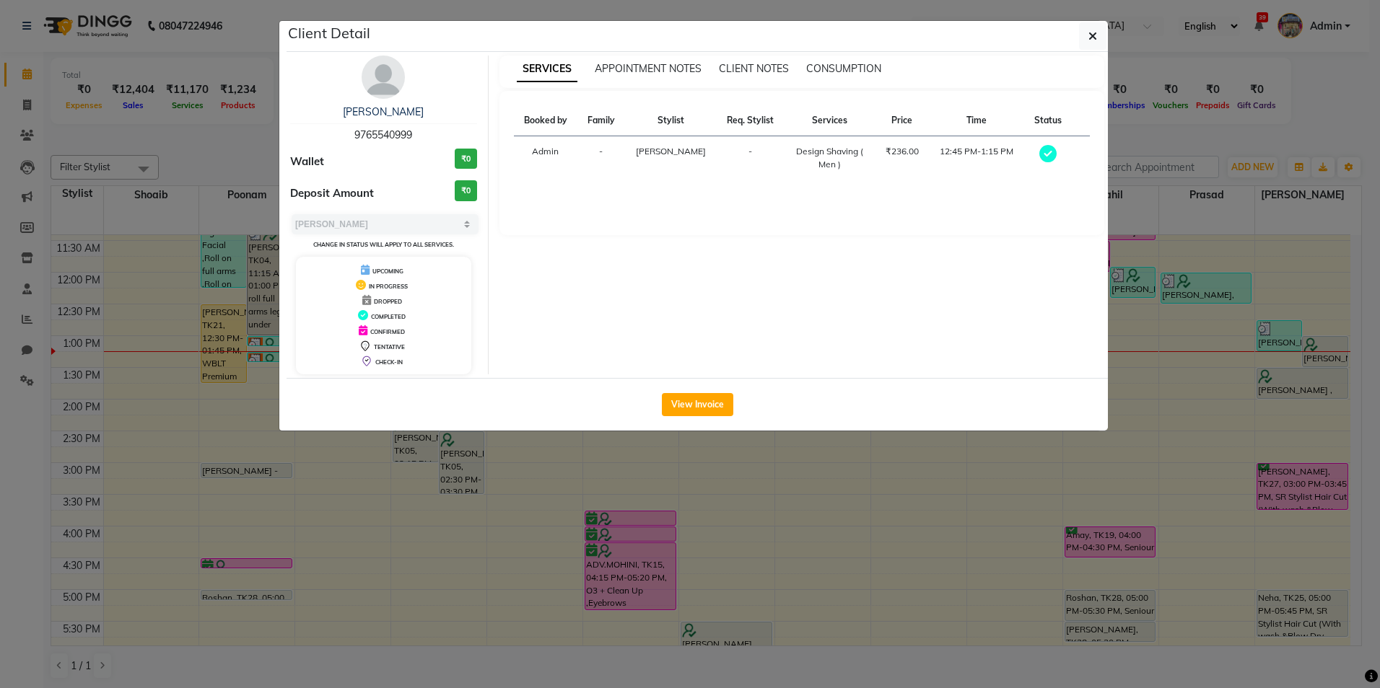 The height and width of the screenshot is (688, 1380). I want to click on th: Req. Stylist, so click(750, 120).